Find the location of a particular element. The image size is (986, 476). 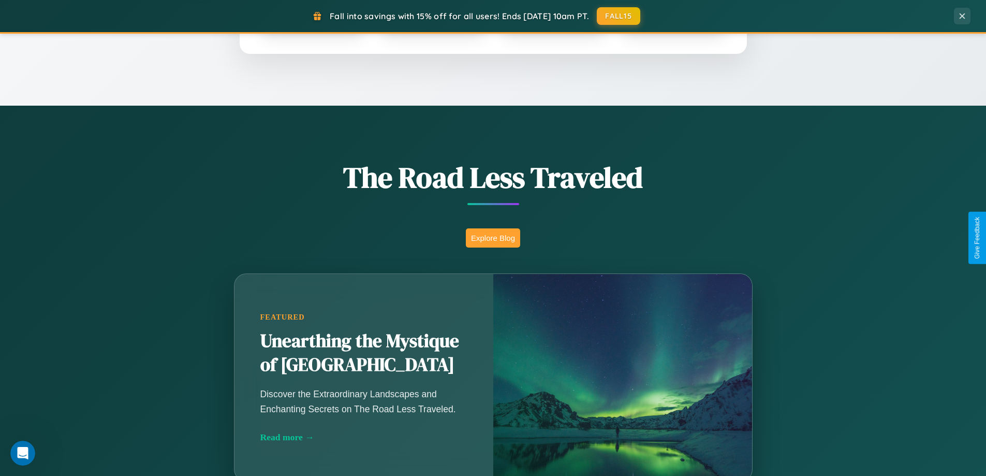

button: Explore Blog is located at coordinates (493, 238).